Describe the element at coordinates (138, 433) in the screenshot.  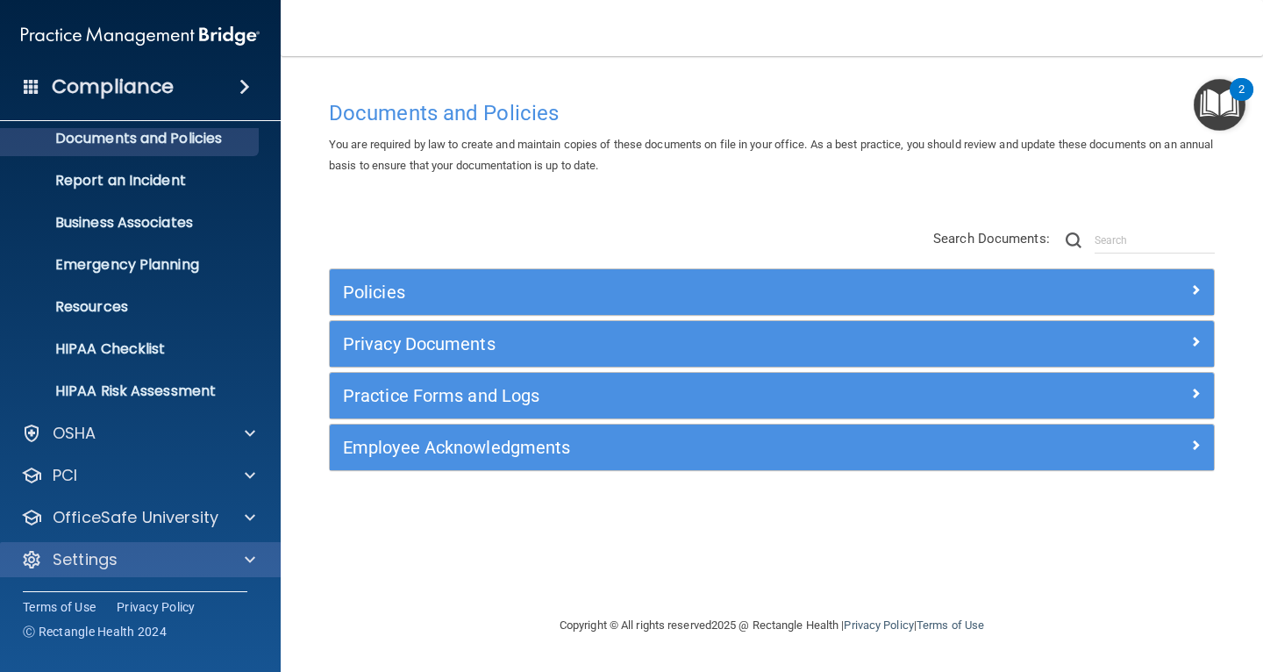
I see `a: OSHA` at that location.